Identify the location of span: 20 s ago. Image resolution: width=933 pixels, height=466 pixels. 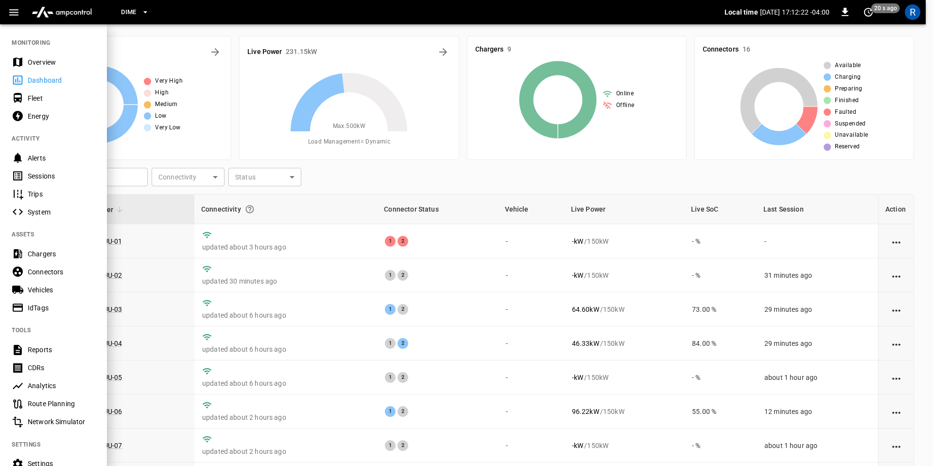
(886, 8).